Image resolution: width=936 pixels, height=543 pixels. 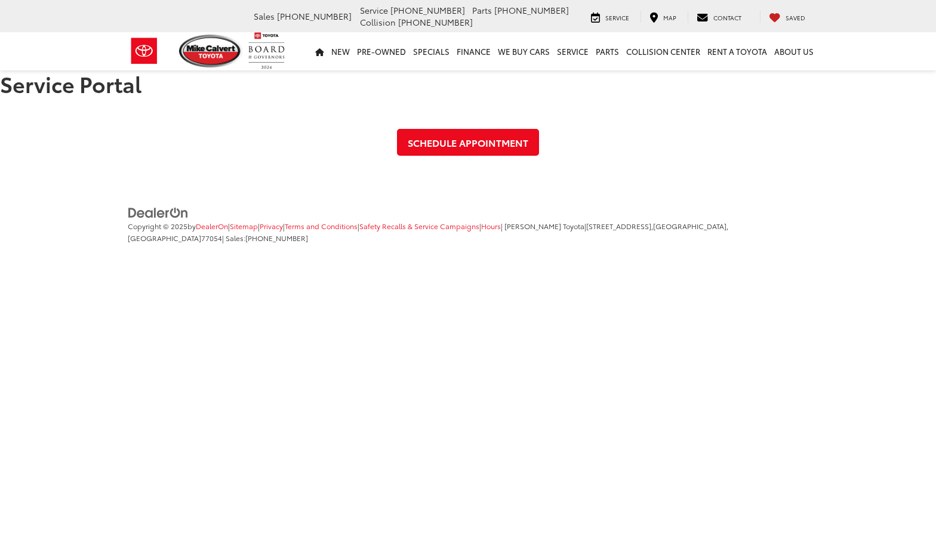 What do you see at coordinates (524, 51) in the screenshot?
I see `a: WE BUY CARS` at bounding box center [524, 51].